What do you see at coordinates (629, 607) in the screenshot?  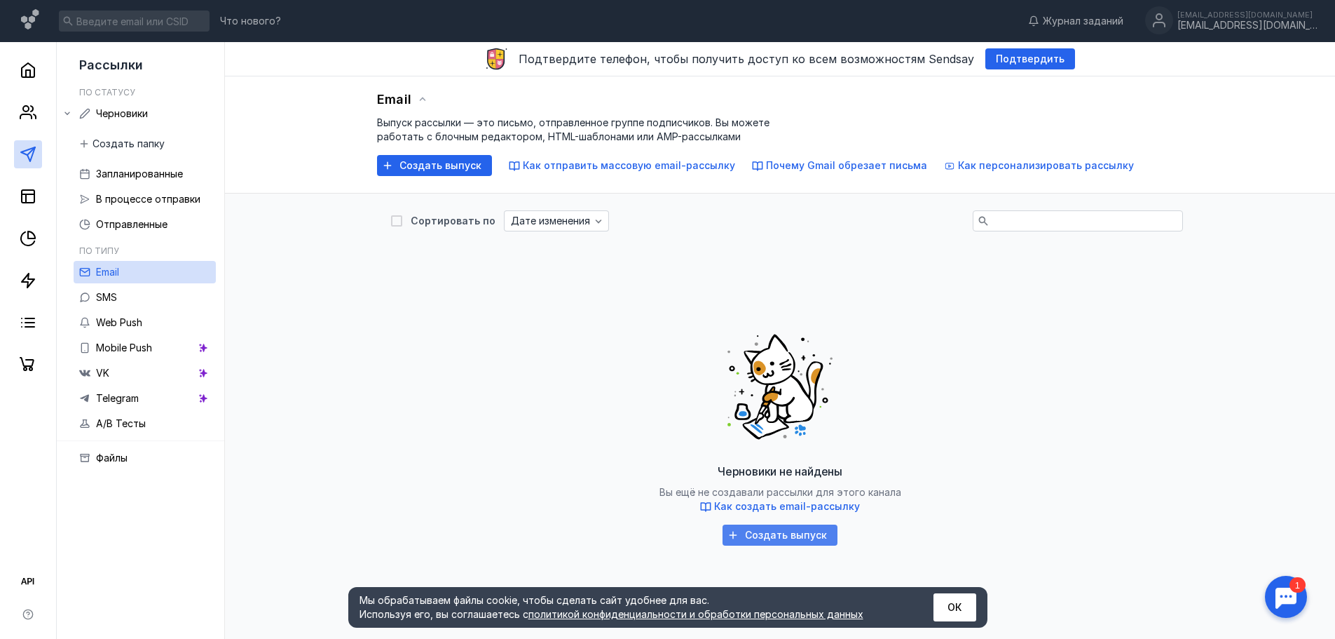 I see `div: Мы обрабатываем файлы cookie, чтобы сделать сайт удобнее для вас. Используя его, вы соглашаетесь c` at bounding box center [629, 607].